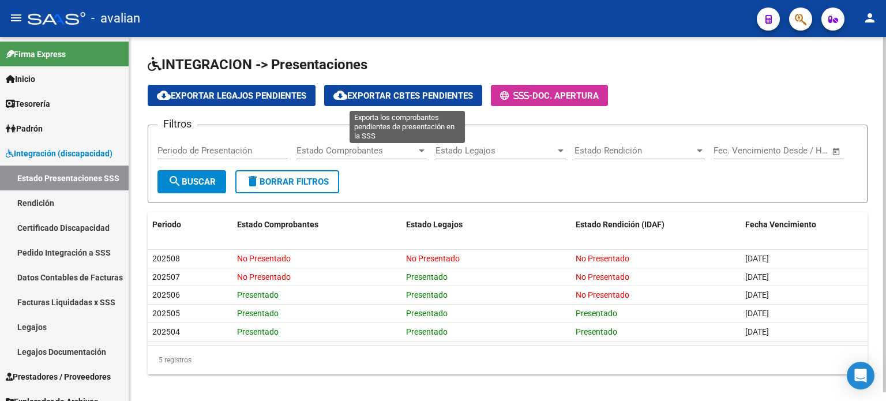 This screenshot has height=401, width=886. What do you see at coordinates (804, 224) in the screenshot?
I see `datatable-header-cell: Fecha Vencimiento` at bounding box center [804, 224].